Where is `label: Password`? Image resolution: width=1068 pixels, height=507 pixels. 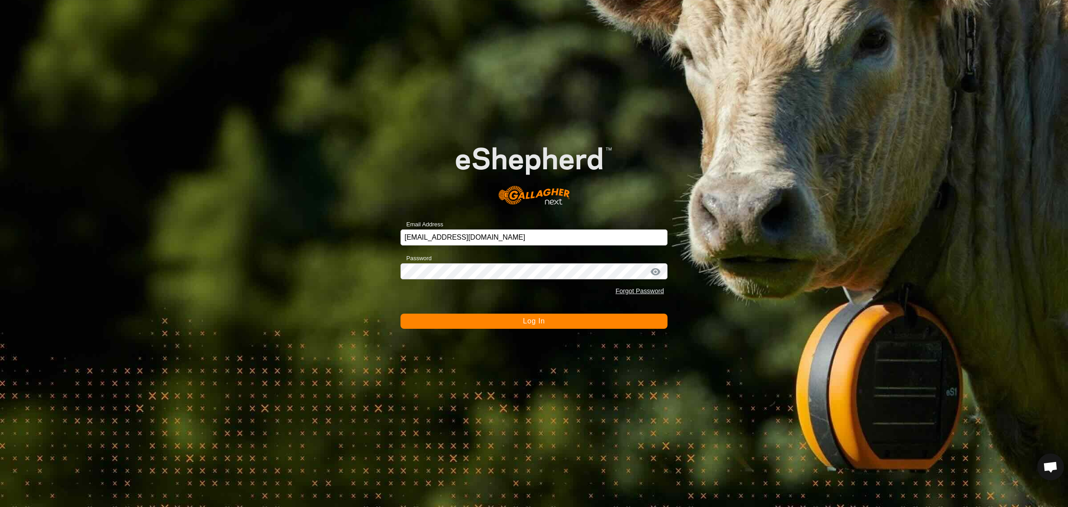
label: Password is located at coordinates (416, 258).